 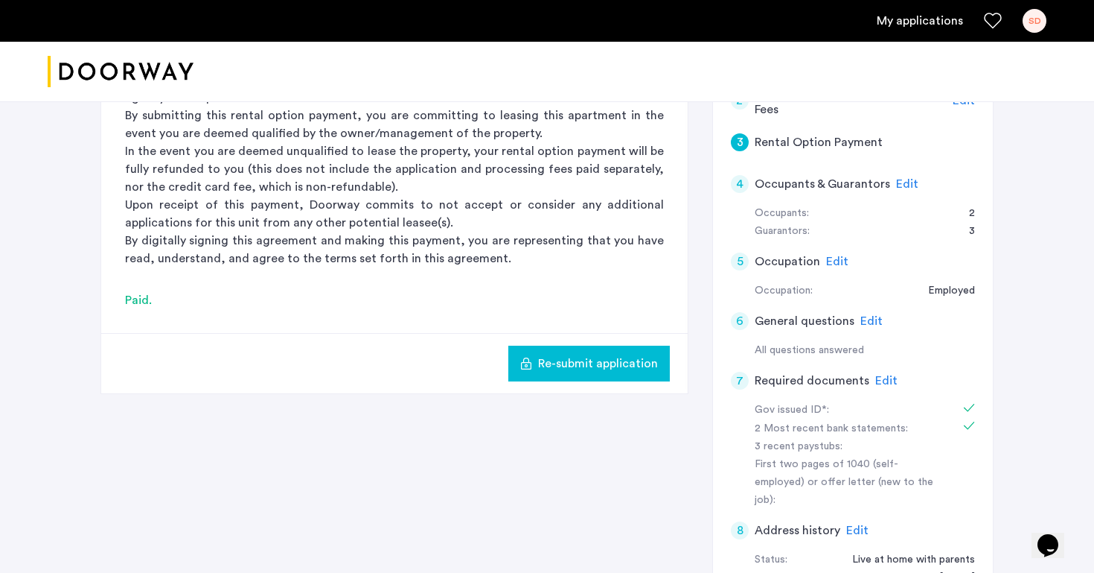 I want to click on div: Guarantors:, so click(x=782, y=232).